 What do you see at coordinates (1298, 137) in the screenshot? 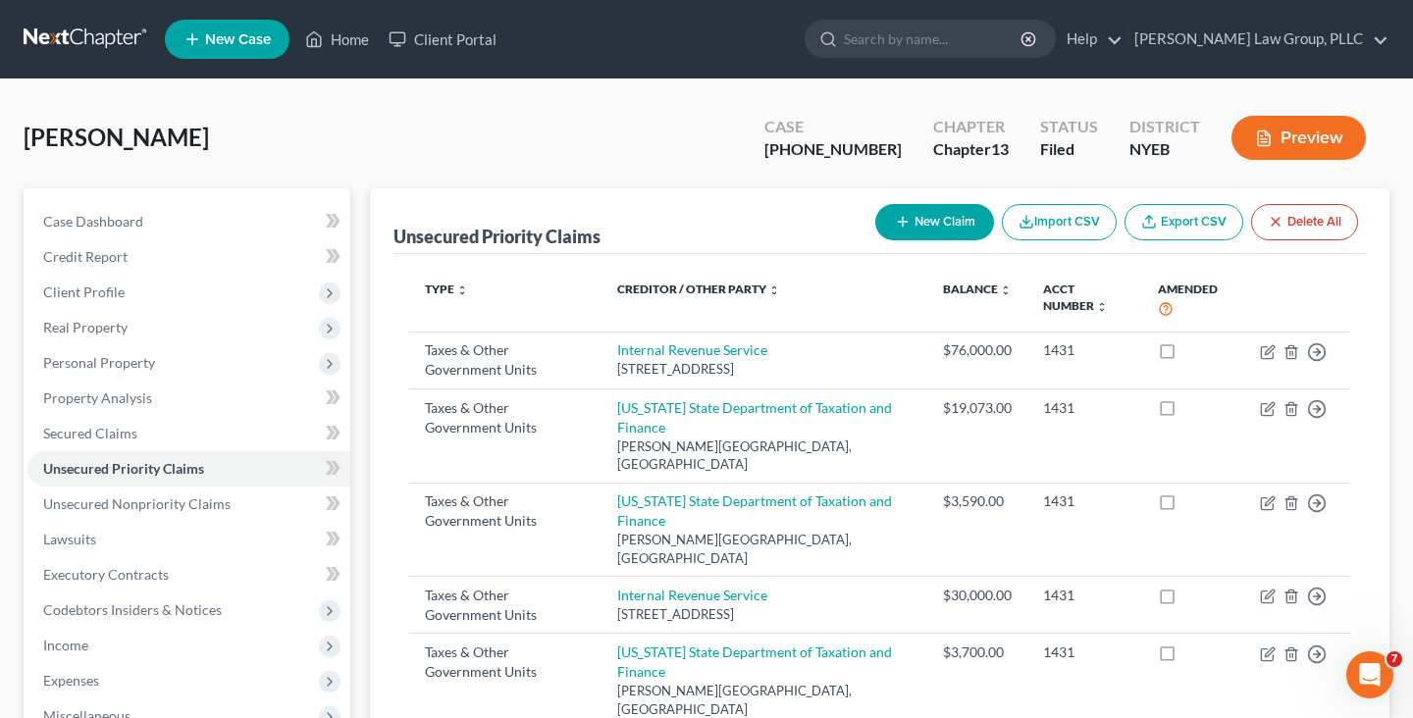
I see `button: Preview` at bounding box center [1298, 137].